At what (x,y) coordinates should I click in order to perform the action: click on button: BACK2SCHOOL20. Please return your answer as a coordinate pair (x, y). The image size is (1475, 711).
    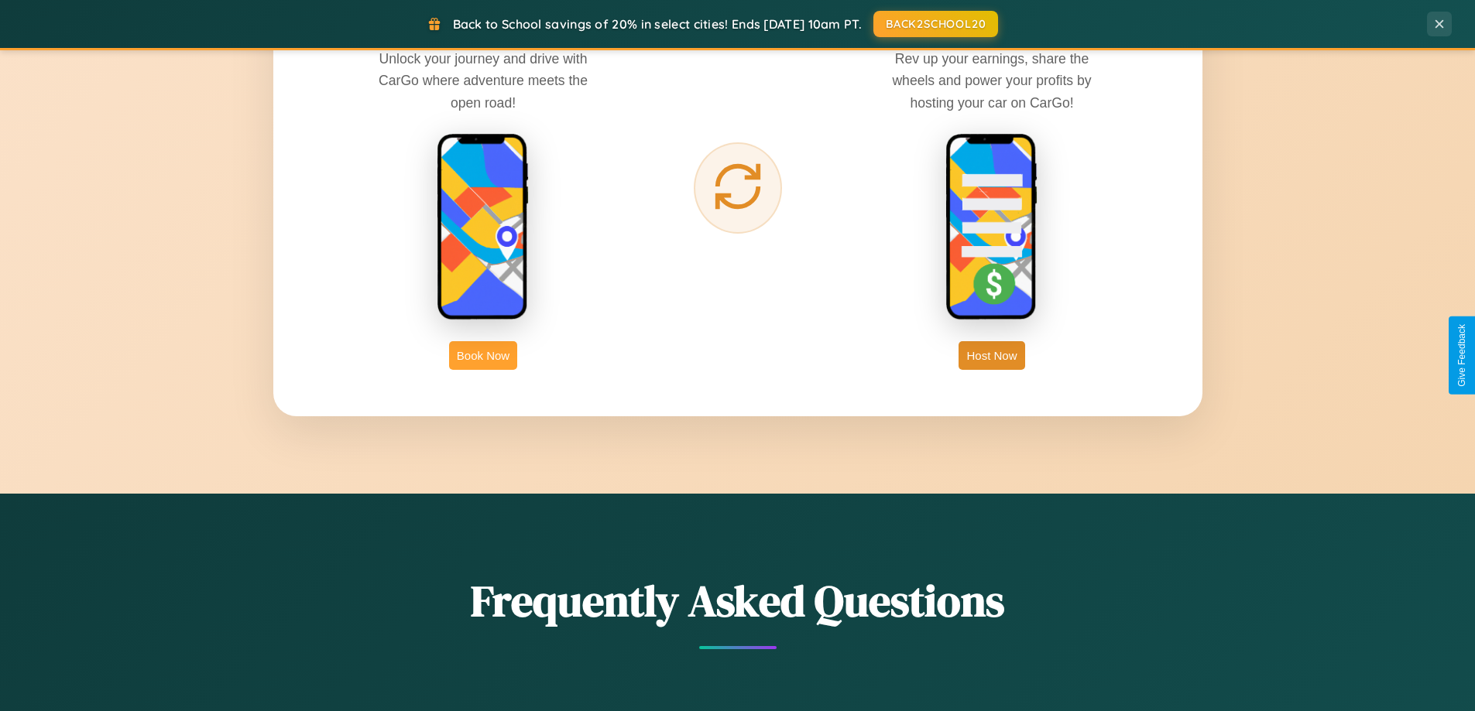
    Looking at the image, I should click on (935, 24).